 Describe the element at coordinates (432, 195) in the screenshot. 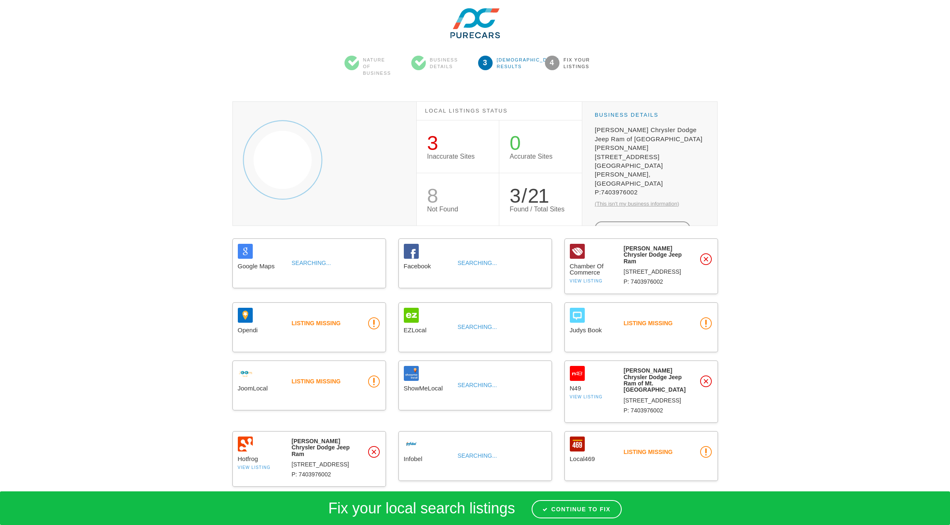

I see `span: 8` at that location.